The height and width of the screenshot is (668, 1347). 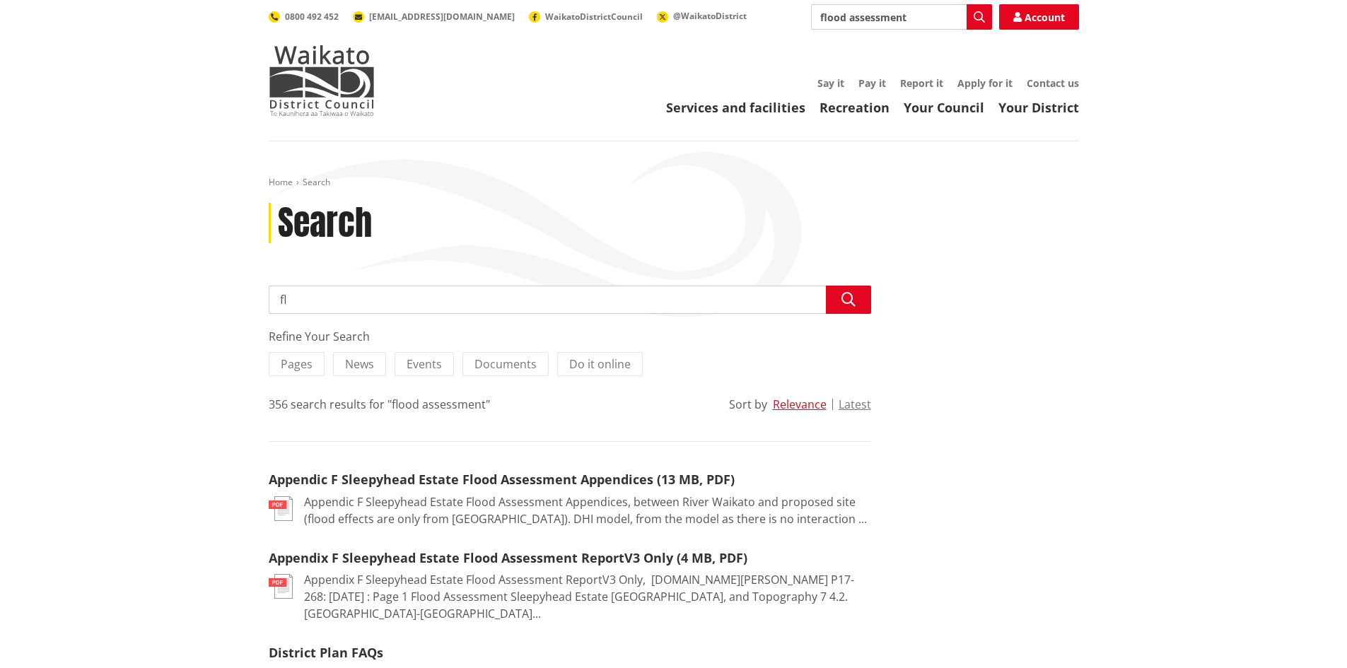 I want to click on a: Appendix F Sleepyhead Estate Flood Assessment ReportV3 Only (4 MB, PDF), so click(x=508, y=558).